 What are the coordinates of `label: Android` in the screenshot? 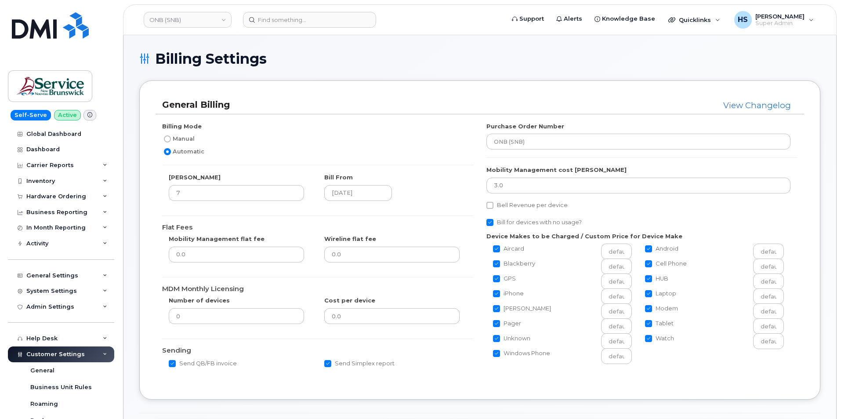 It's located at (662, 249).